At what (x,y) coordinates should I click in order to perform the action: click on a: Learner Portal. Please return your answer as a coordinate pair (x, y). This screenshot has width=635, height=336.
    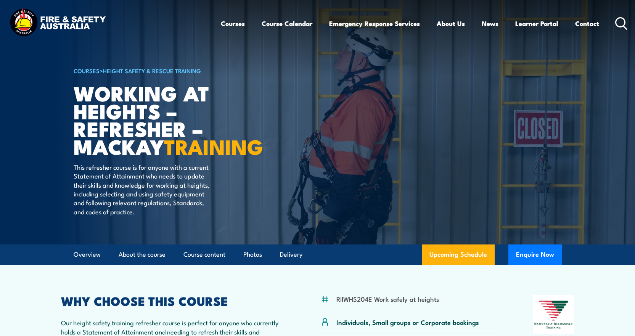
    Looking at the image, I should click on (536, 23).